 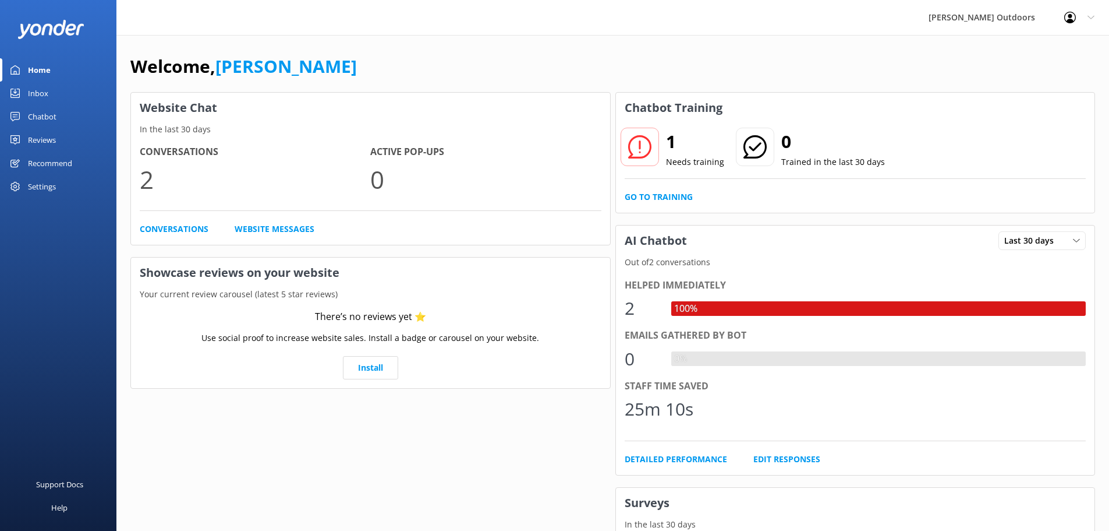 I want to click on div: Home, so click(x=39, y=70).